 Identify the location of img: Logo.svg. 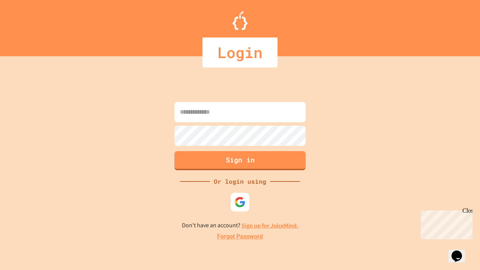
(240, 21).